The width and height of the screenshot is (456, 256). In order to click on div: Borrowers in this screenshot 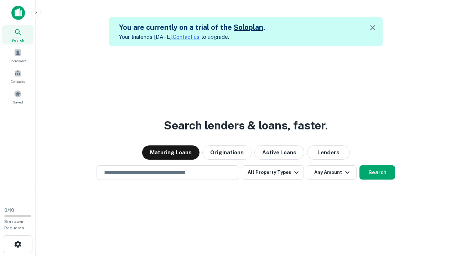, I will do `click(18, 56)`.